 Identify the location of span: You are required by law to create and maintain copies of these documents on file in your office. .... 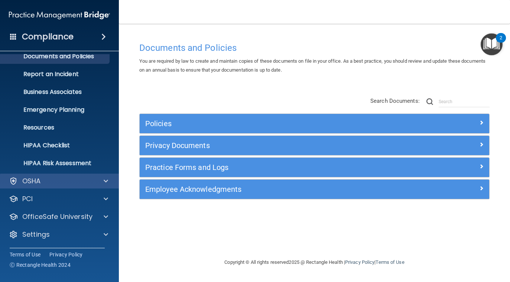
(312, 65).